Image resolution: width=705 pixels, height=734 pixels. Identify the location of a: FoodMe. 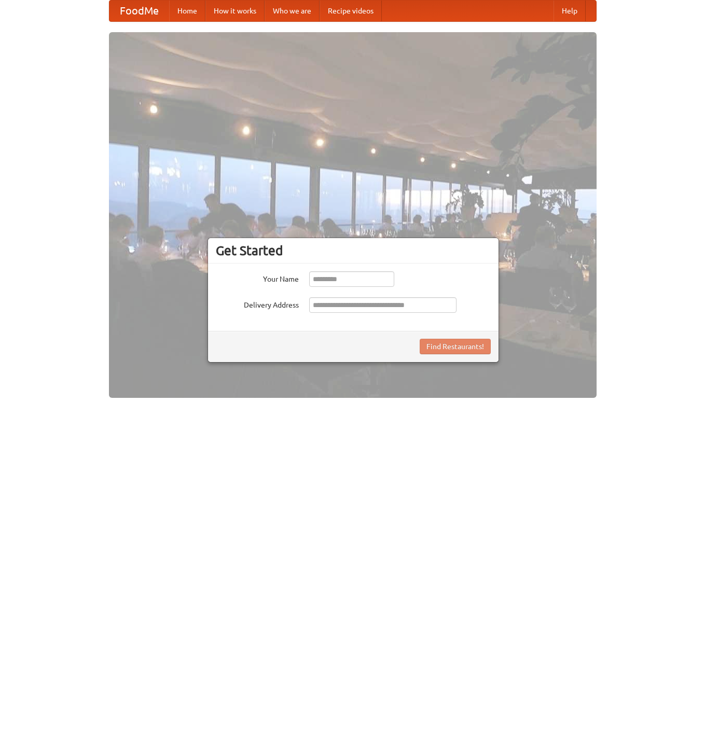
(139, 11).